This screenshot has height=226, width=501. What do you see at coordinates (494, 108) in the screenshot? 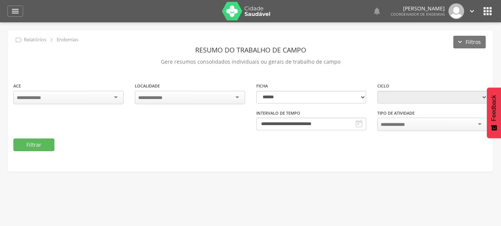
I see `span: Feedback` at bounding box center [494, 108].